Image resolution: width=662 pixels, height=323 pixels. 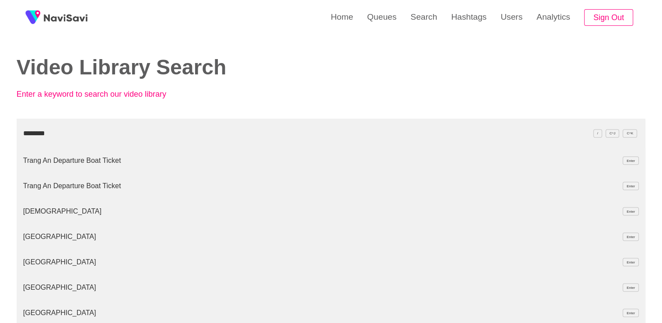 What do you see at coordinates (167, 67) in the screenshot?
I see `h2: Video Library Search` at bounding box center [167, 67].